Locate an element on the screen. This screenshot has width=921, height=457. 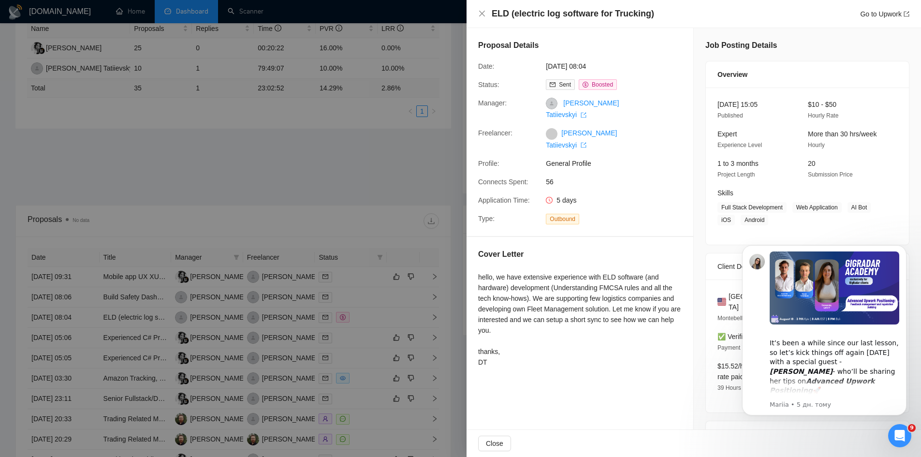
span: Profile: is located at coordinates (489, 163).